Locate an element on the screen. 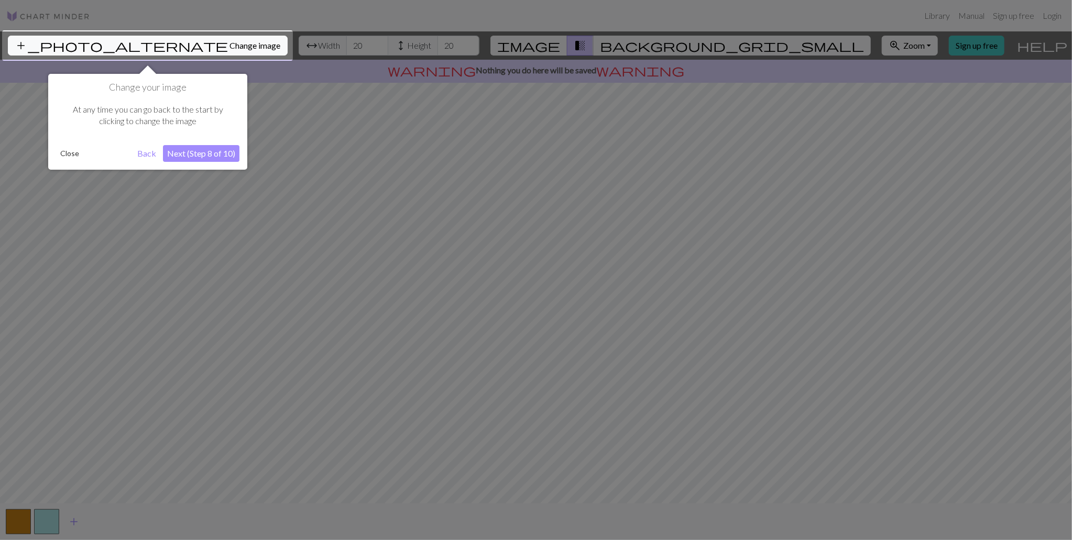  button: Back is located at coordinates (147, 153).